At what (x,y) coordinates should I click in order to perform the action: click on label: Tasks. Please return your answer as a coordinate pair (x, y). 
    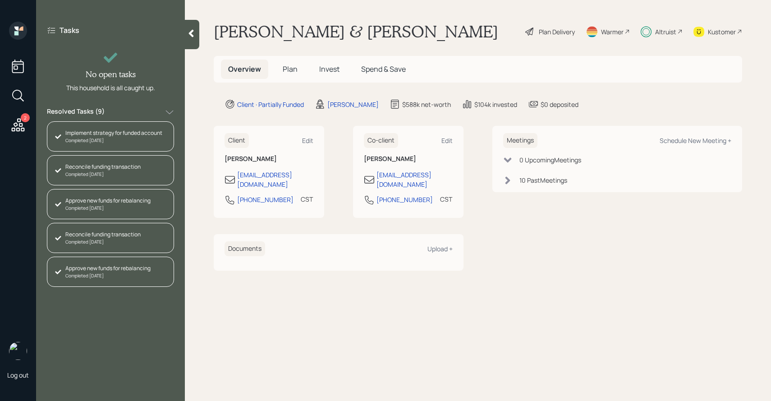
    Looking at the image, I should click on (69, 30).